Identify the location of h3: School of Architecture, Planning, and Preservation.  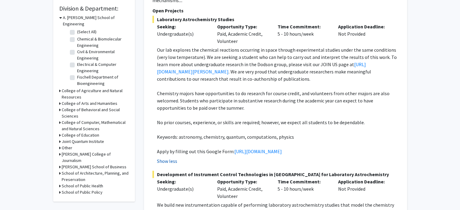
(95, 176).